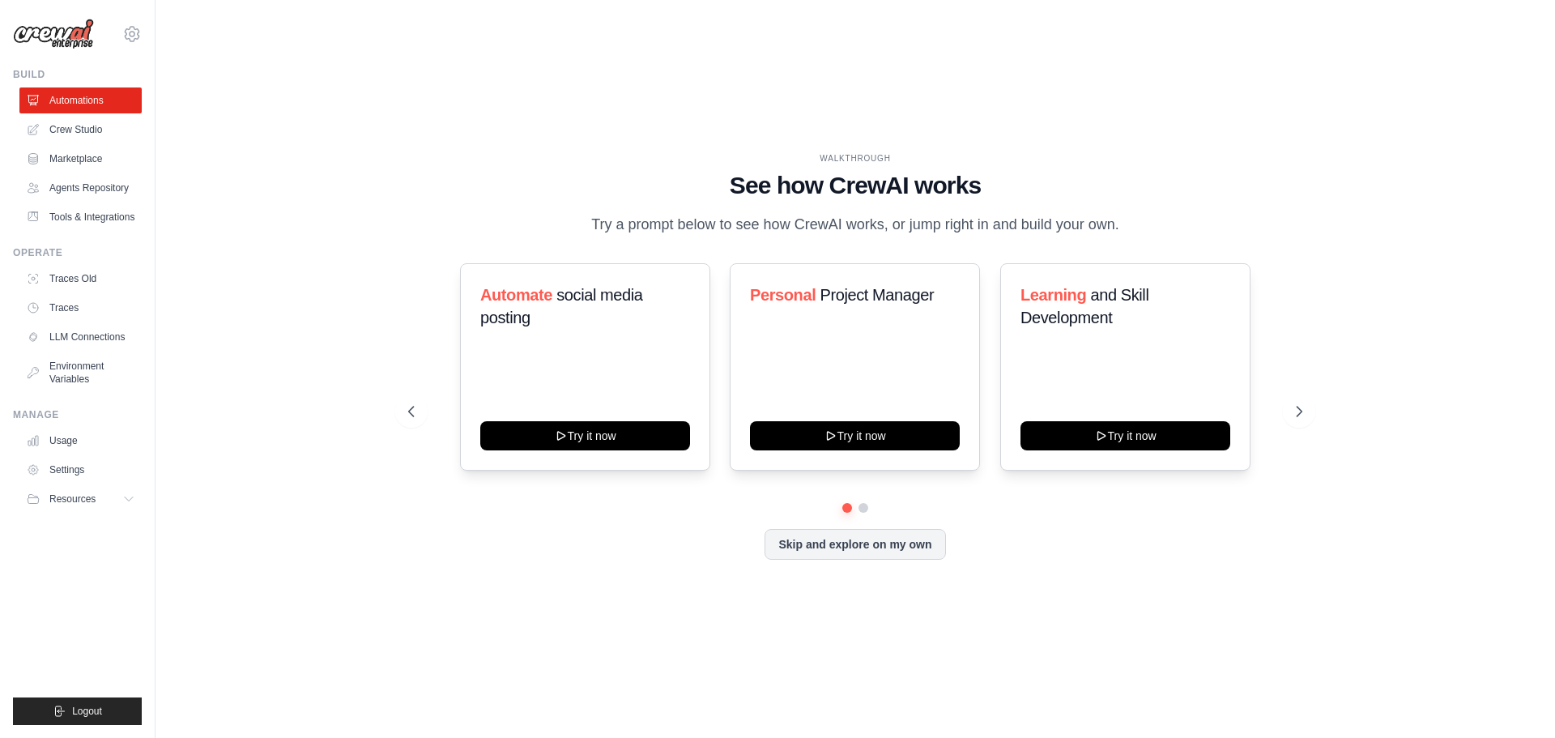  What do you see at coordinates (877, 295) in the screenshot?
I see `span: Project Manager` at bounding box center [877, 295].